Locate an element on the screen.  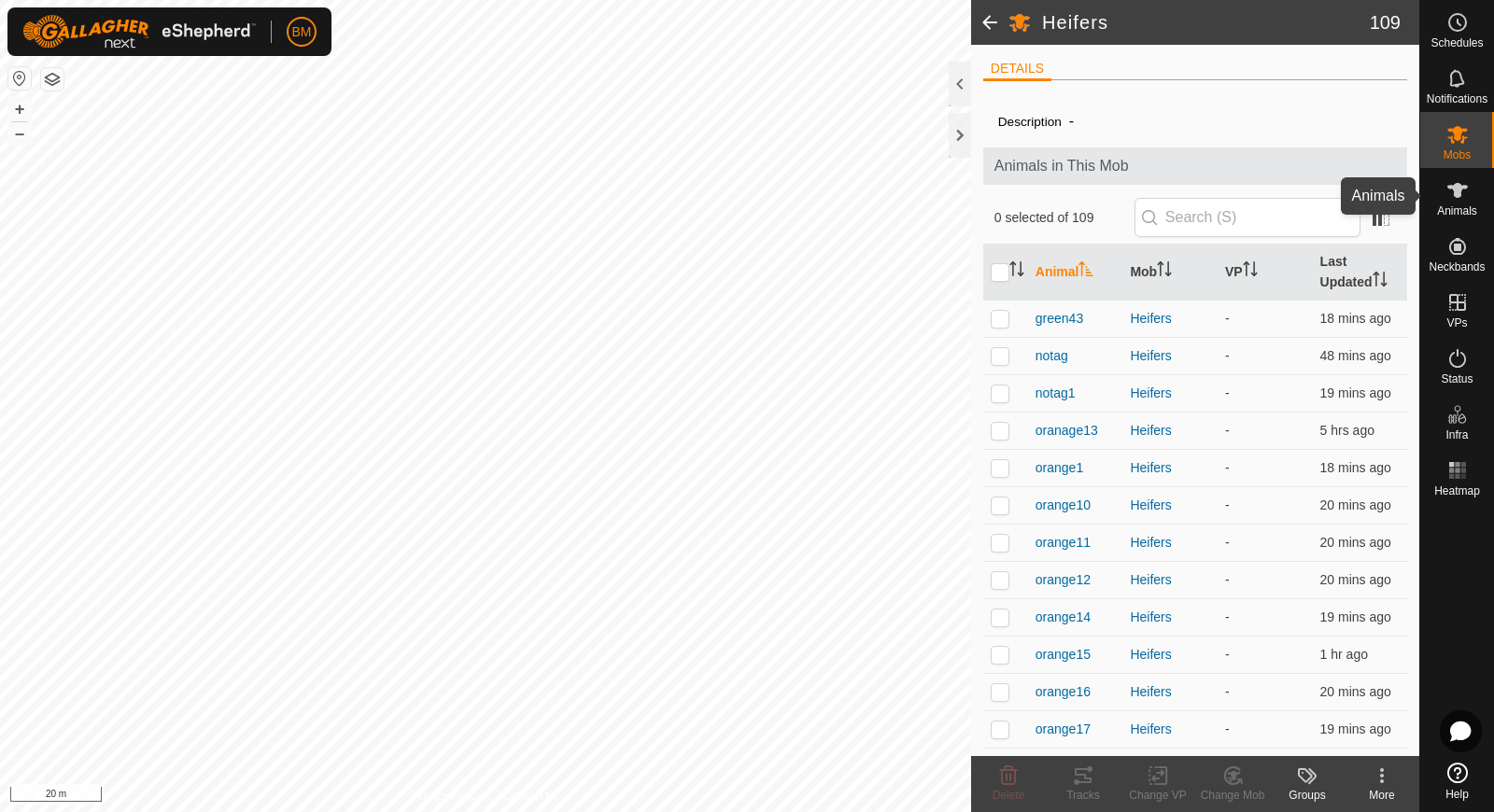
span: 13 Aug 2025, 2:03 am is located at coordinates (1347, 430).